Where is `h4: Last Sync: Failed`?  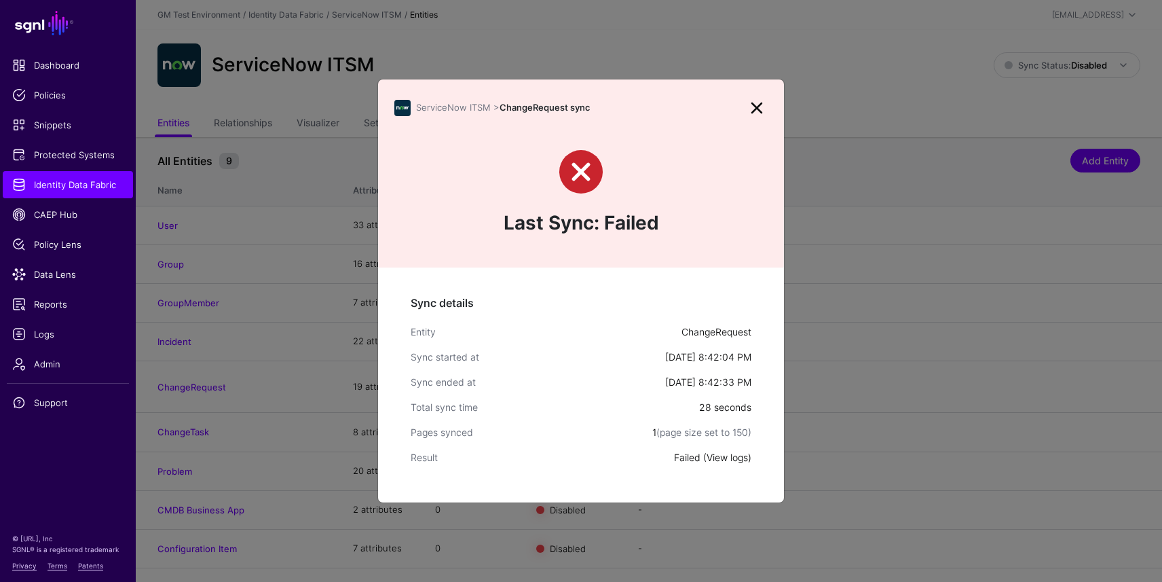
h4: Last Sync: Failed is located at coordinates (581, 223).